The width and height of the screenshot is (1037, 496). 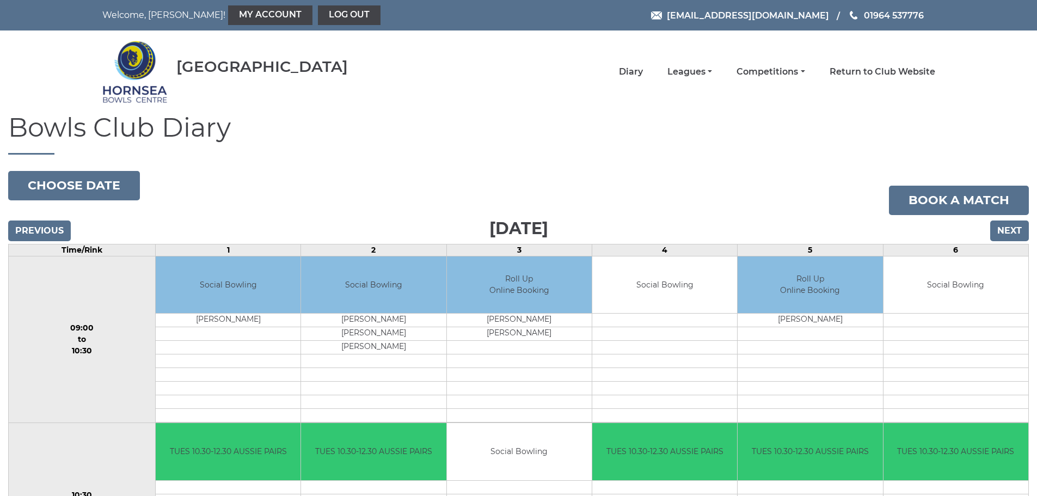 What do you see at coordinates (519, 250) in the screenshot?
I see `td: 3` at bounding box center [519, 250].